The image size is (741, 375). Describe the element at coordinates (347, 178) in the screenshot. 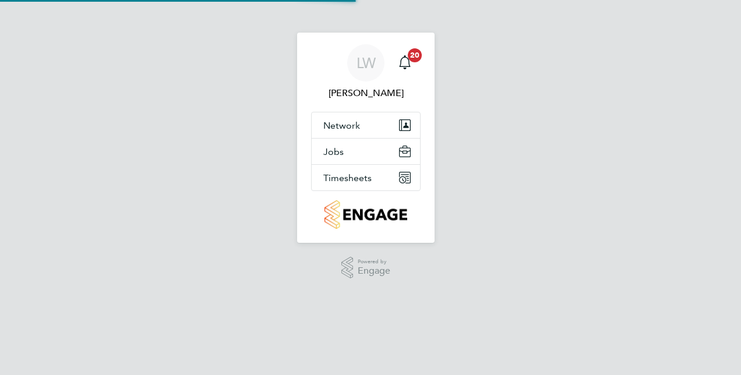

I see `span: Timesheets` at that location.